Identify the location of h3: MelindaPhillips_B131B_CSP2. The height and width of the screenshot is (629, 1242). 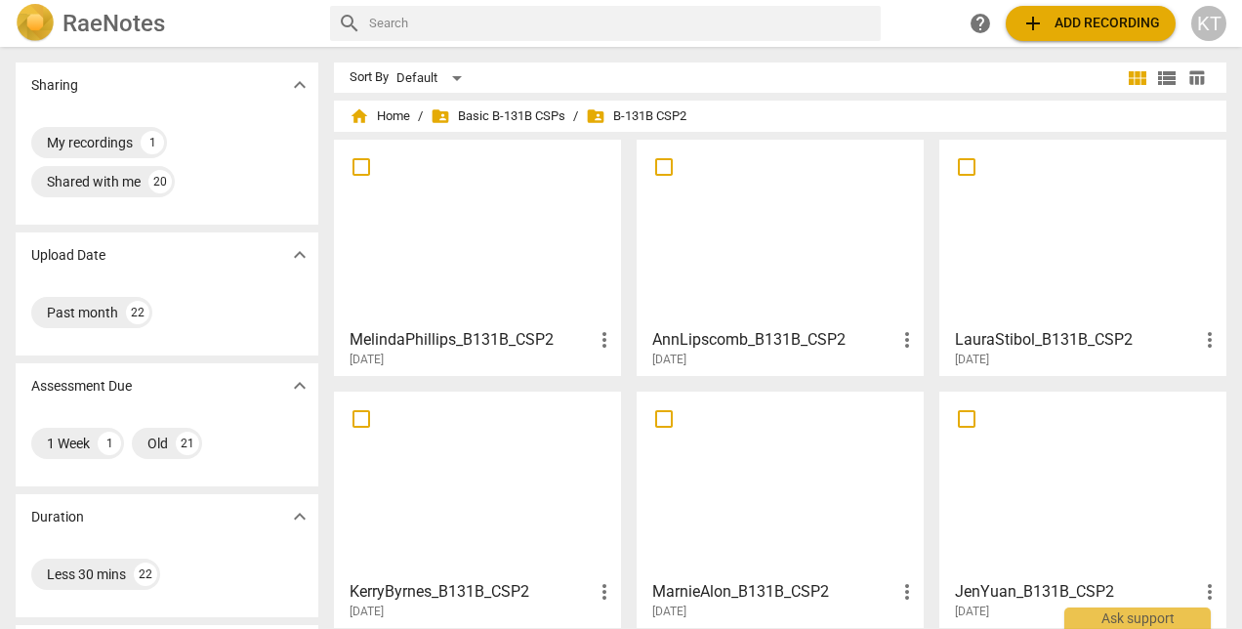
(471, 340).